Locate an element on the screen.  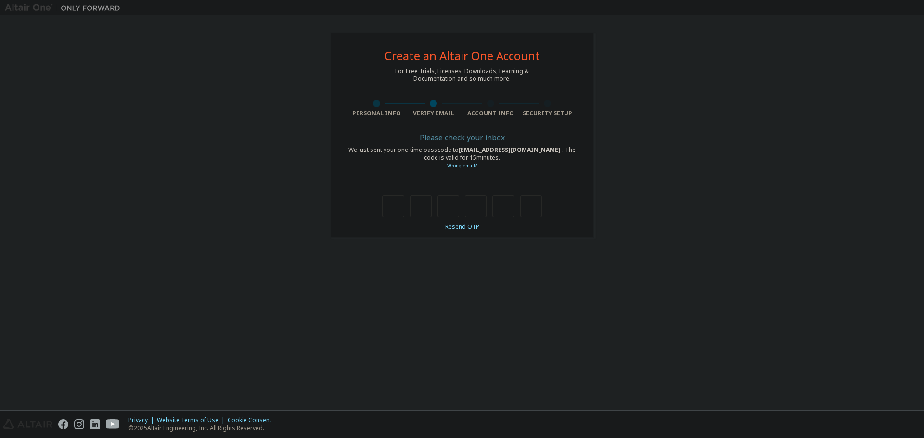
img: facebook.svg is located at coordinates (63, 424).